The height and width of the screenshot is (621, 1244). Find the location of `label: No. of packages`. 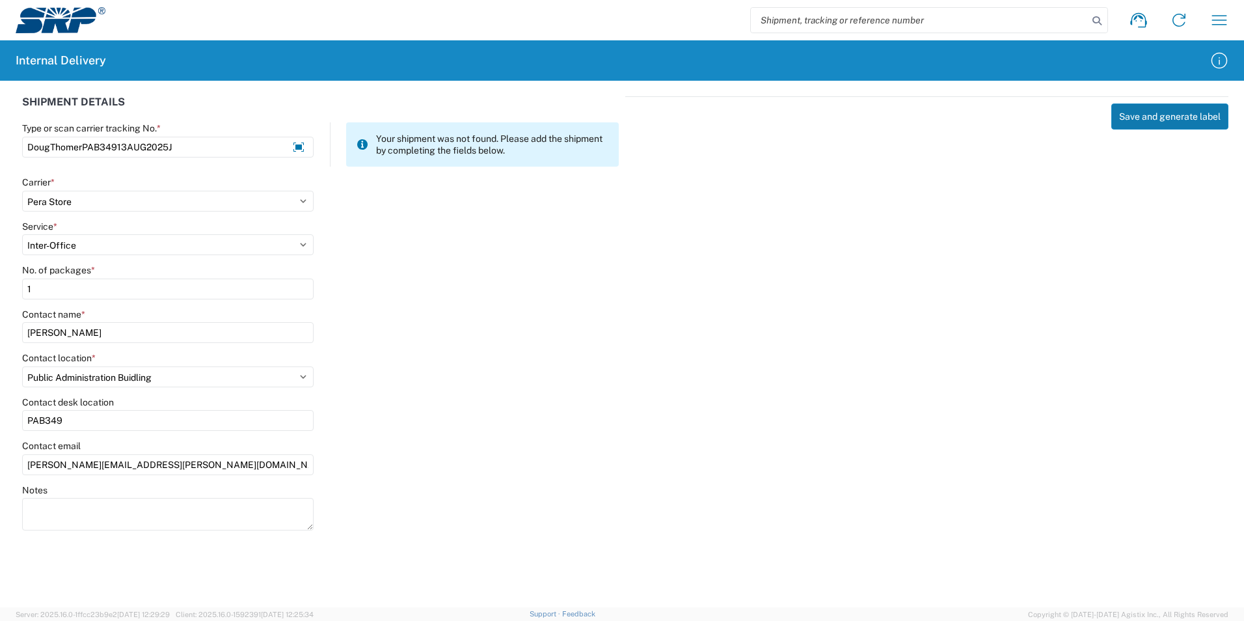

label: No. of packages is located at coordinates (59, 270).